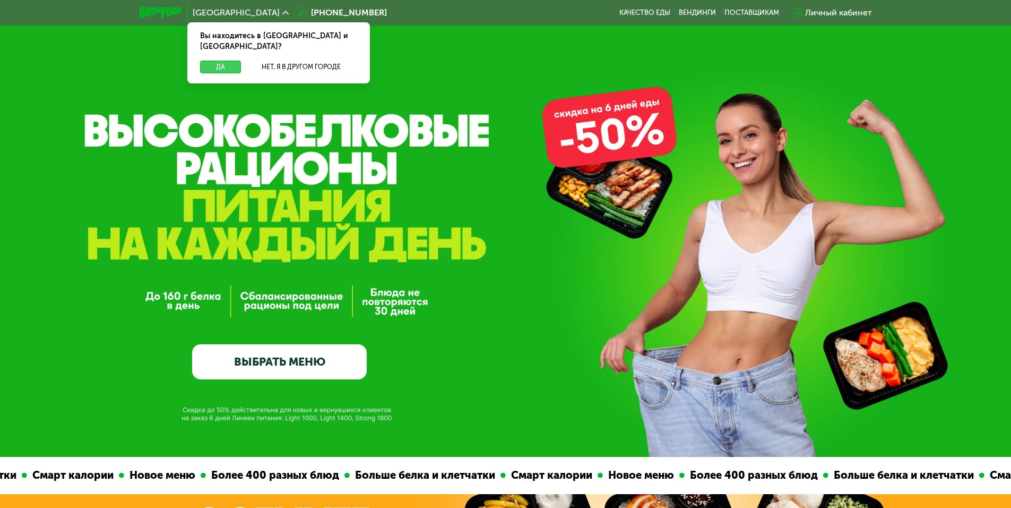  What do you see at coordinates (698, 13) in the screenshot?
I see `a: Вендинги` at bounding box center [698, 13].